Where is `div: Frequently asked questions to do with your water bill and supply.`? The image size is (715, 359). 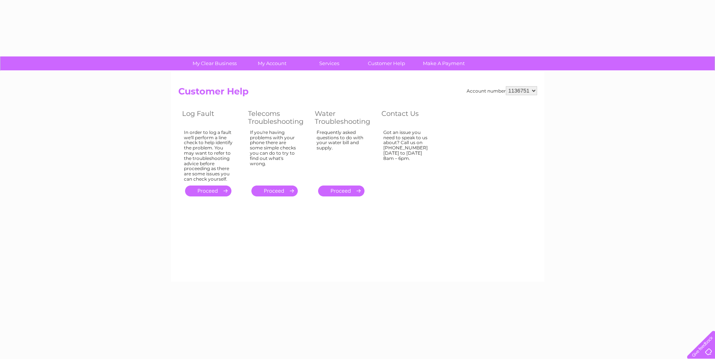 div: Frequently asked questions to do with your water bill and supply. is located at coordinates (341, 154).